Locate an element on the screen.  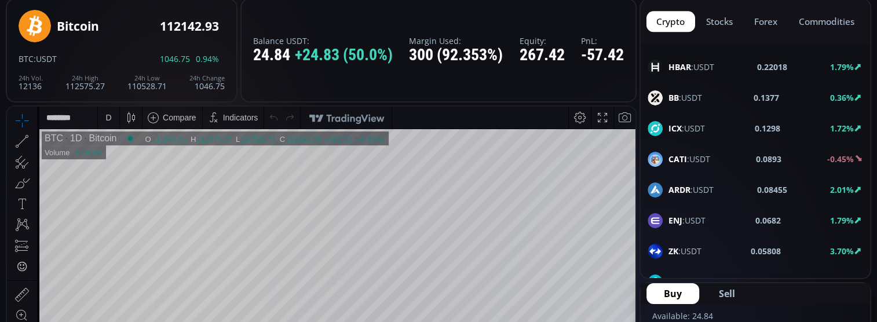
label: Available: 24.84 is located at coordinates (682, 316).